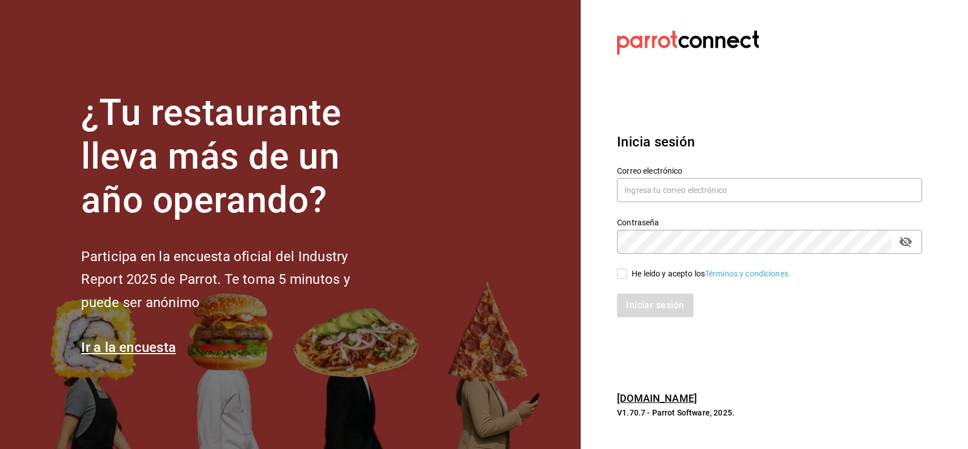 This screenshot has height=449, width=968. What do you see at coordinates (128, 347) in the screenshot?
I see `a: Ir a la encuesta` at bounding box center [128, 347].